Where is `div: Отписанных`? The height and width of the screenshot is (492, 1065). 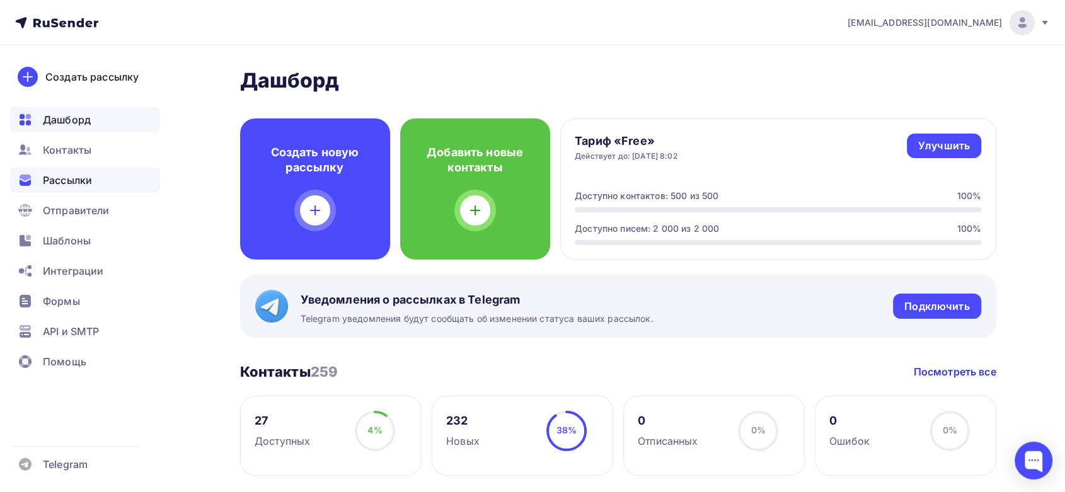 div: Отписанных is located at coordinates (668, 441).